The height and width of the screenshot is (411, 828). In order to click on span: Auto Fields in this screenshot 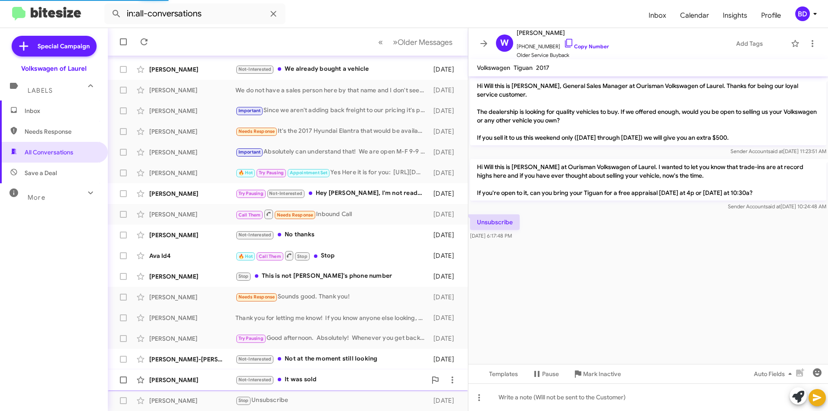, I will do `click(775, 374)`.